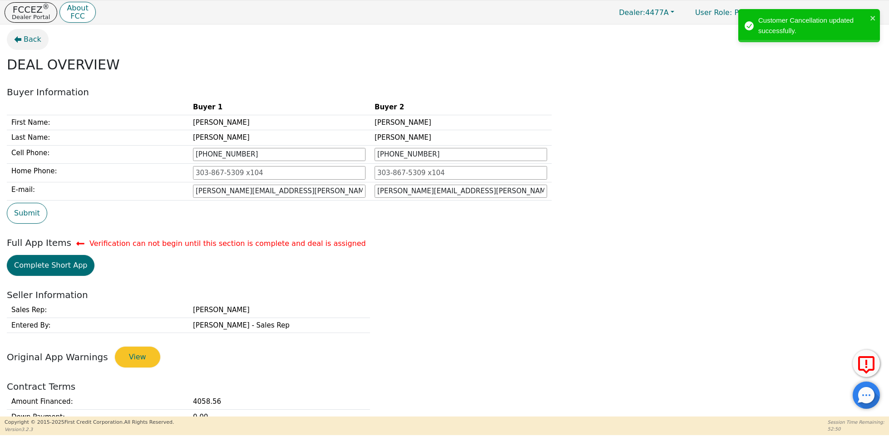  I want to click on a: AboutFCC, so click(77, 12).